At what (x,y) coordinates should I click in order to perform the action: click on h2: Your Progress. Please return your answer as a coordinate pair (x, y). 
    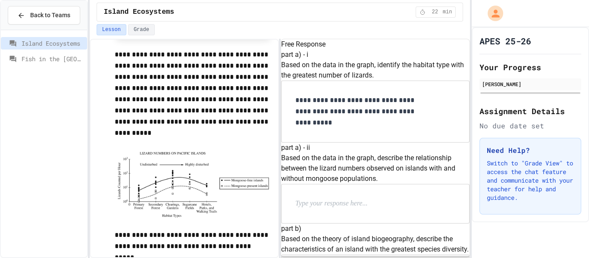
    Looking at the image, I should click on (530, 67).